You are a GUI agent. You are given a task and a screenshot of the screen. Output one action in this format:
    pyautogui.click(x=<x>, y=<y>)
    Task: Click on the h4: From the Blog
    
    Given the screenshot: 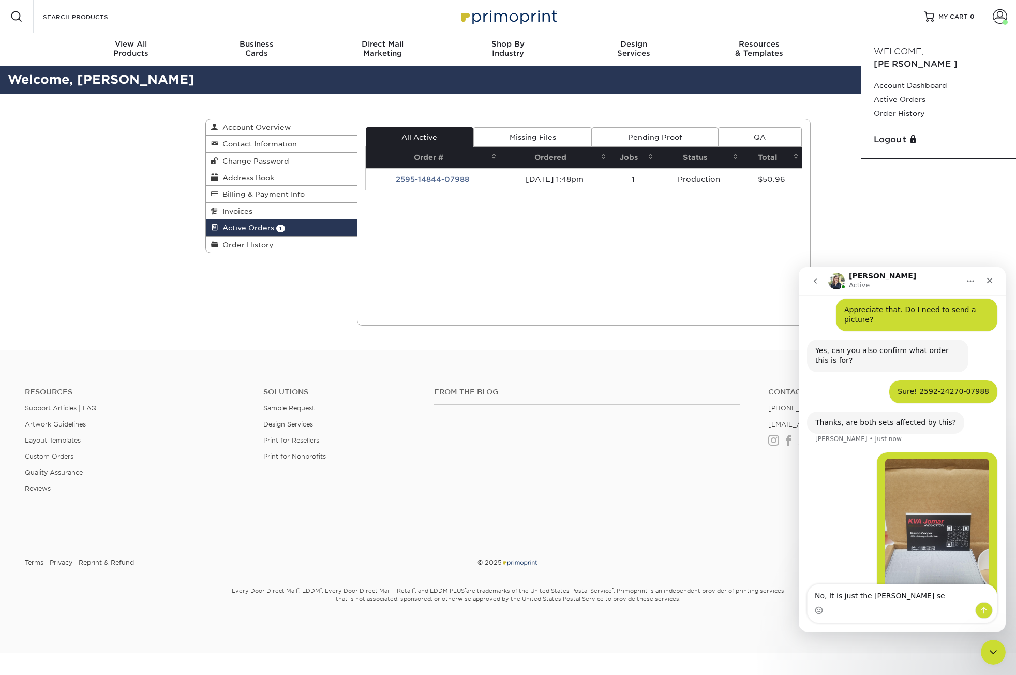 What is the action you would take?
    pyautogui.click(x=587, y=392)
    